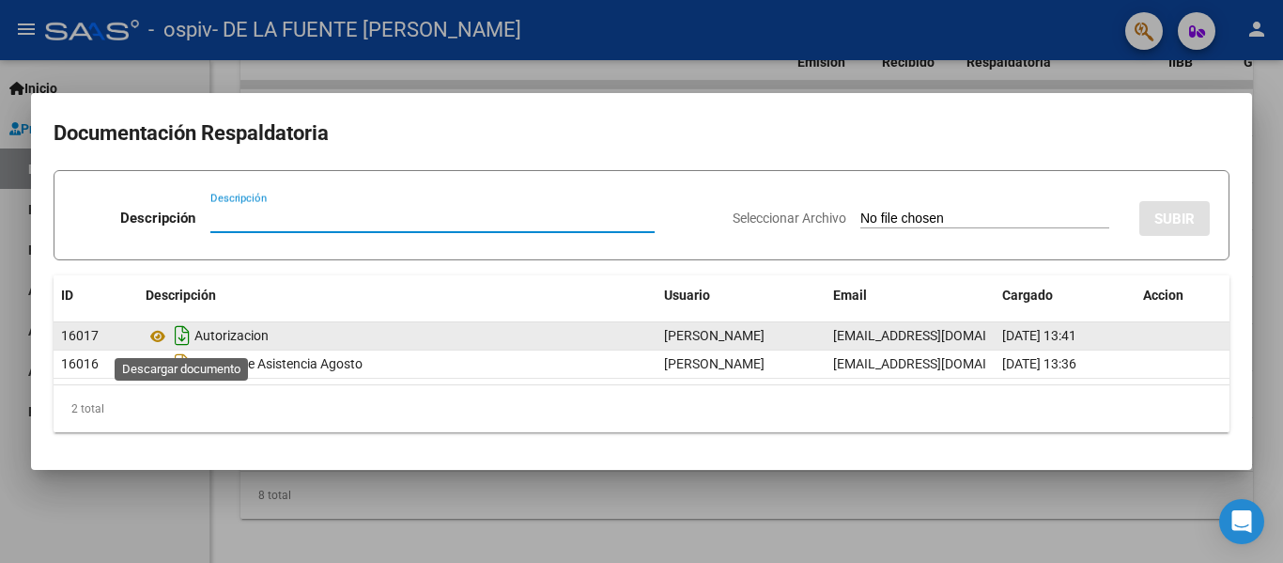 Image resolution: width=1283 pixels, height=563 pixels. I want to click on datatable-header-cell: Descripción, so click(397, 295).